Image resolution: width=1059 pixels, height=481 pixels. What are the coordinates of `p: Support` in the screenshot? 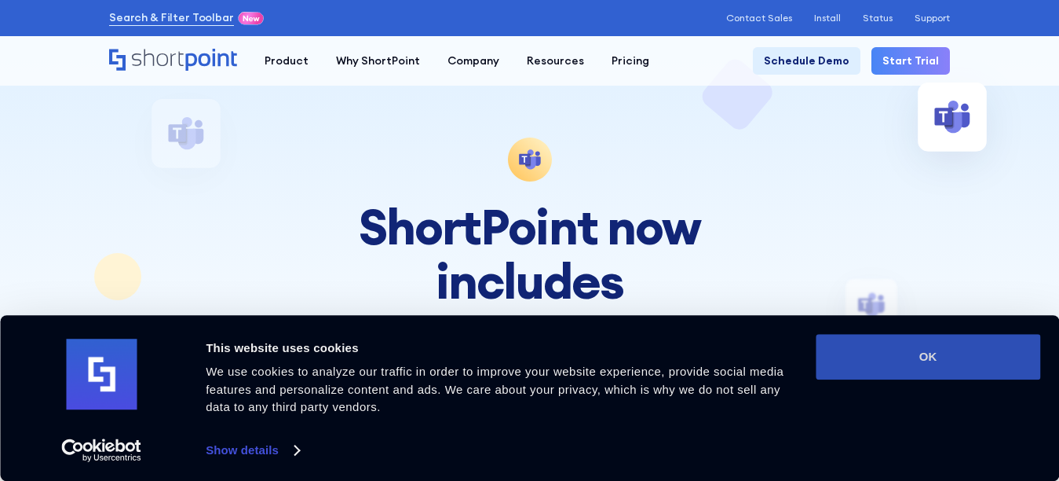 It's located at (932, 18).